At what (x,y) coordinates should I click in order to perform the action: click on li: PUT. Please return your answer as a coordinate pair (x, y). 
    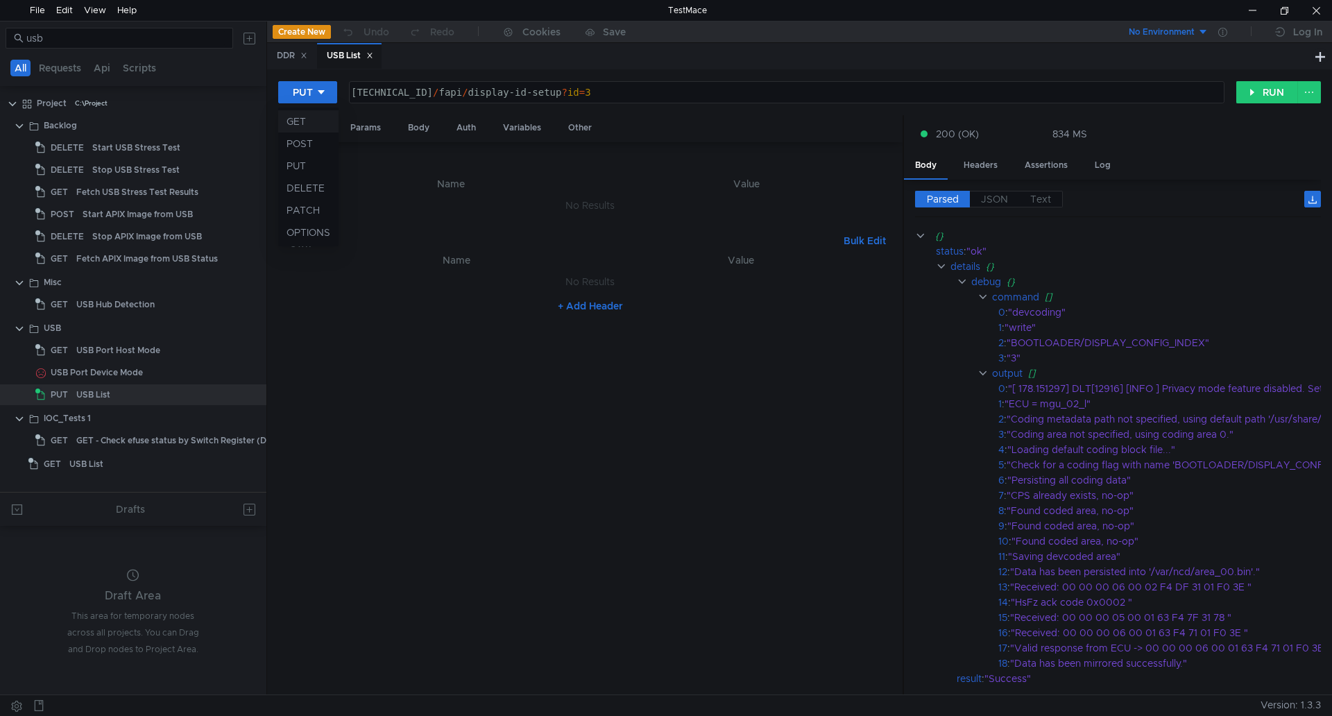
    Looking at the image, I should click on (308, 166).